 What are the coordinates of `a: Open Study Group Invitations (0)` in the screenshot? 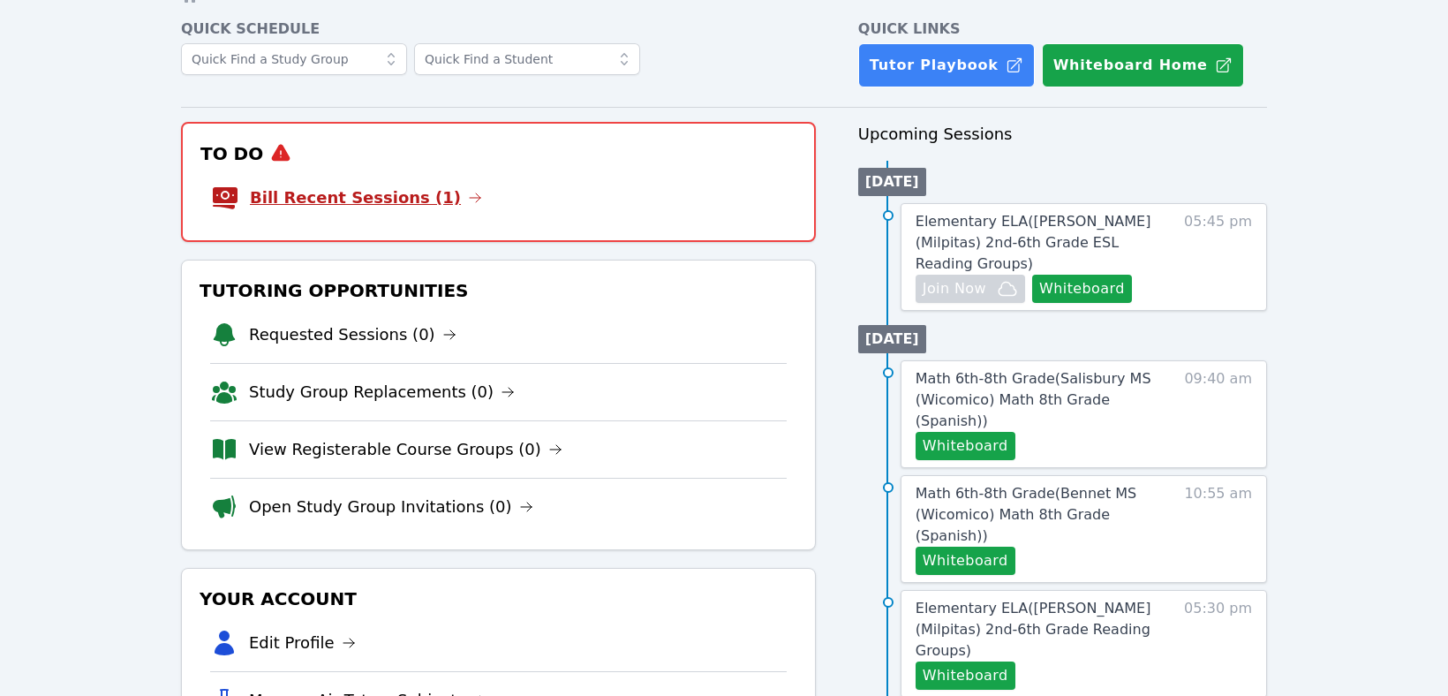 It's located at (391, 507).